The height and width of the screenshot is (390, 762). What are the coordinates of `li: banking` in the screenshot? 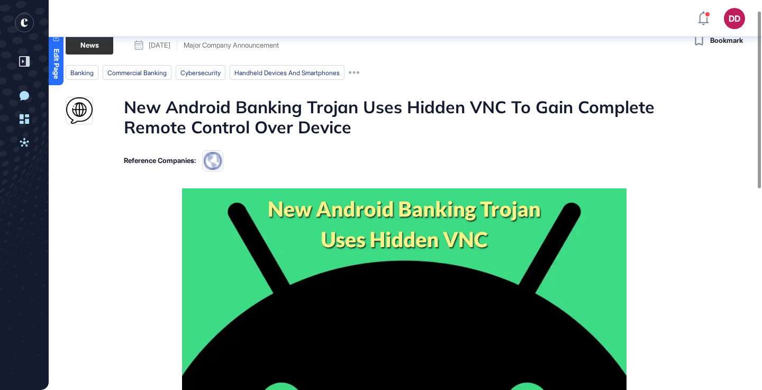 It's located at (82, 72).